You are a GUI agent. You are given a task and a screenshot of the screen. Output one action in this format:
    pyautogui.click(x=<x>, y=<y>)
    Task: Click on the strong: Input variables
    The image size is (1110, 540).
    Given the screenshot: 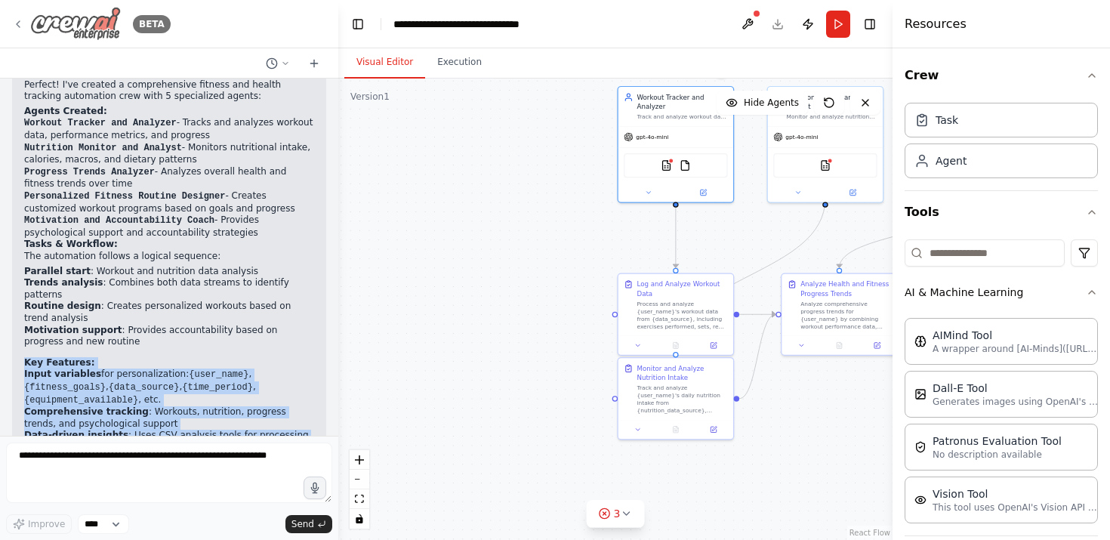 What is the action you would take?
    pyautogui.click(x=63, y=374)
    